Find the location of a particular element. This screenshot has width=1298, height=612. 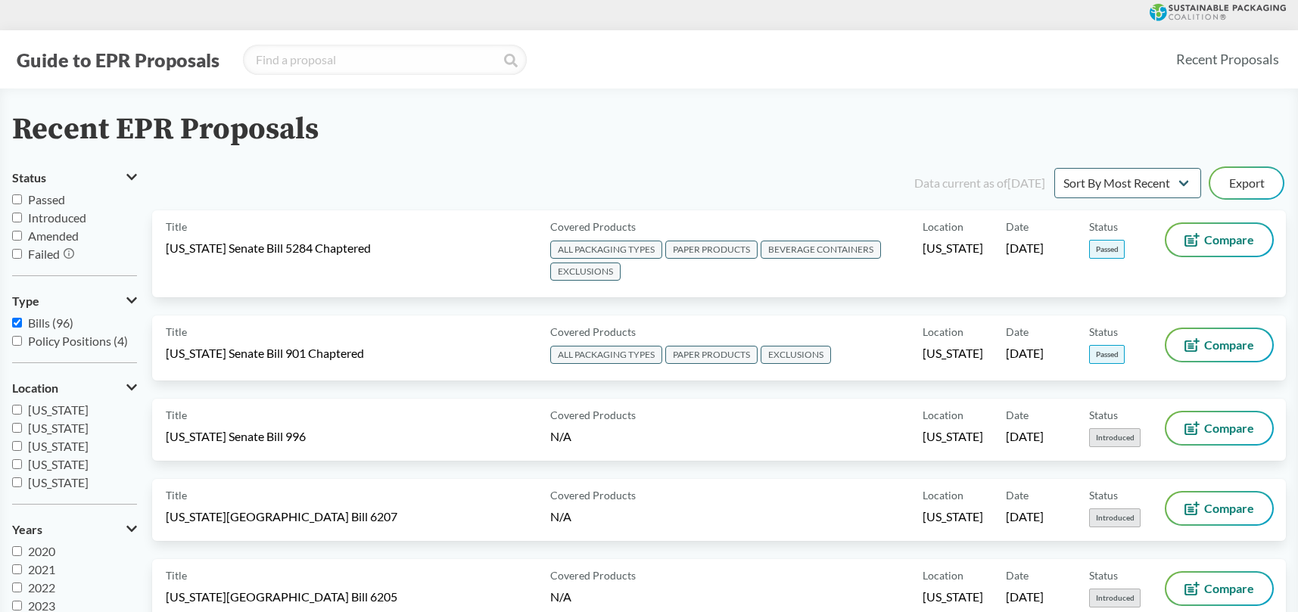

span: Failed is located at coordinates (44, 254).